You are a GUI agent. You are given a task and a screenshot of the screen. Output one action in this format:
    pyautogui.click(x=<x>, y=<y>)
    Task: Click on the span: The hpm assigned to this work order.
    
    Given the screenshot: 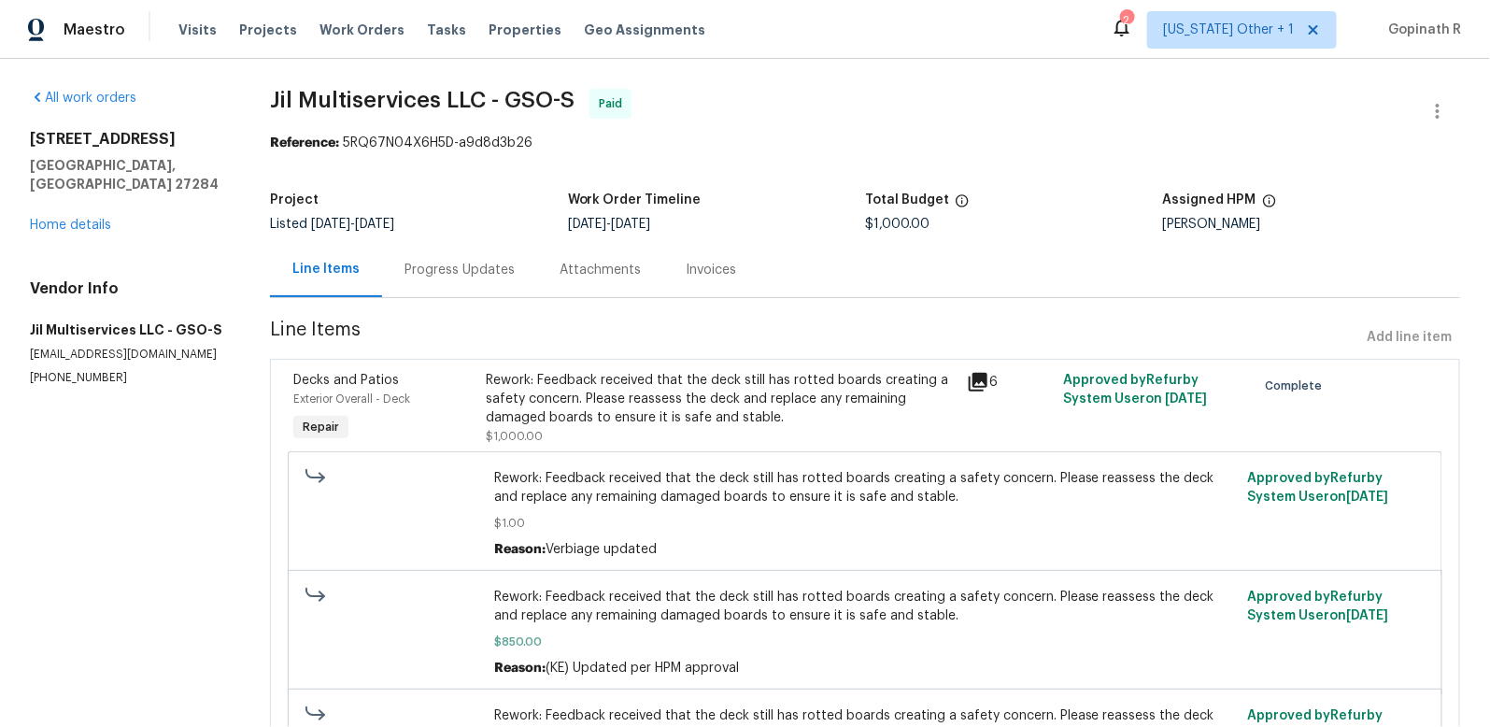 What is the action you would take?
    pyautogui.click(x=1269, y=205)
    